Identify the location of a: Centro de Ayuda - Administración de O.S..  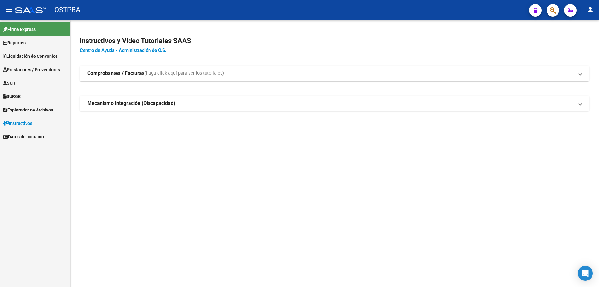
(123, 50).